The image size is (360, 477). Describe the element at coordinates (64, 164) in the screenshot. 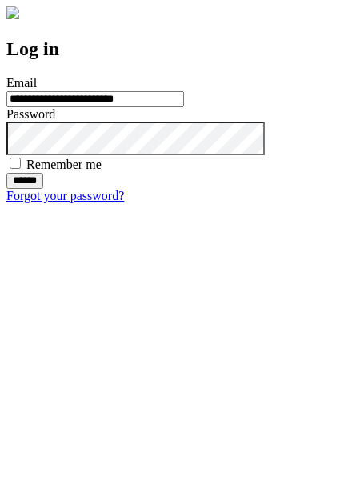

I see `label: Remember me` at that location.